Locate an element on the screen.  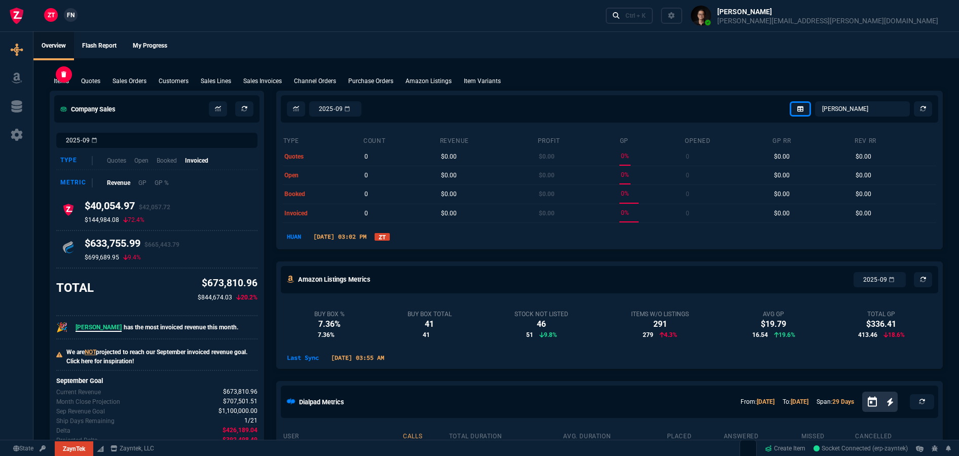
h5: Dialpad Metrics is located at coordinates (321, 402).